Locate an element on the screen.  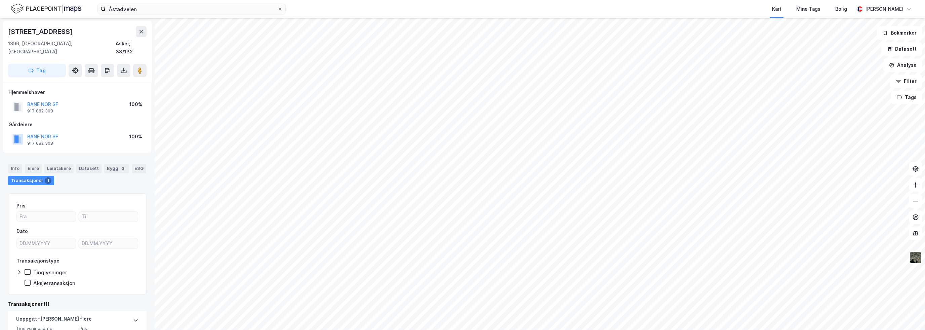
button: Datasett is located at coordinates (902, 49).